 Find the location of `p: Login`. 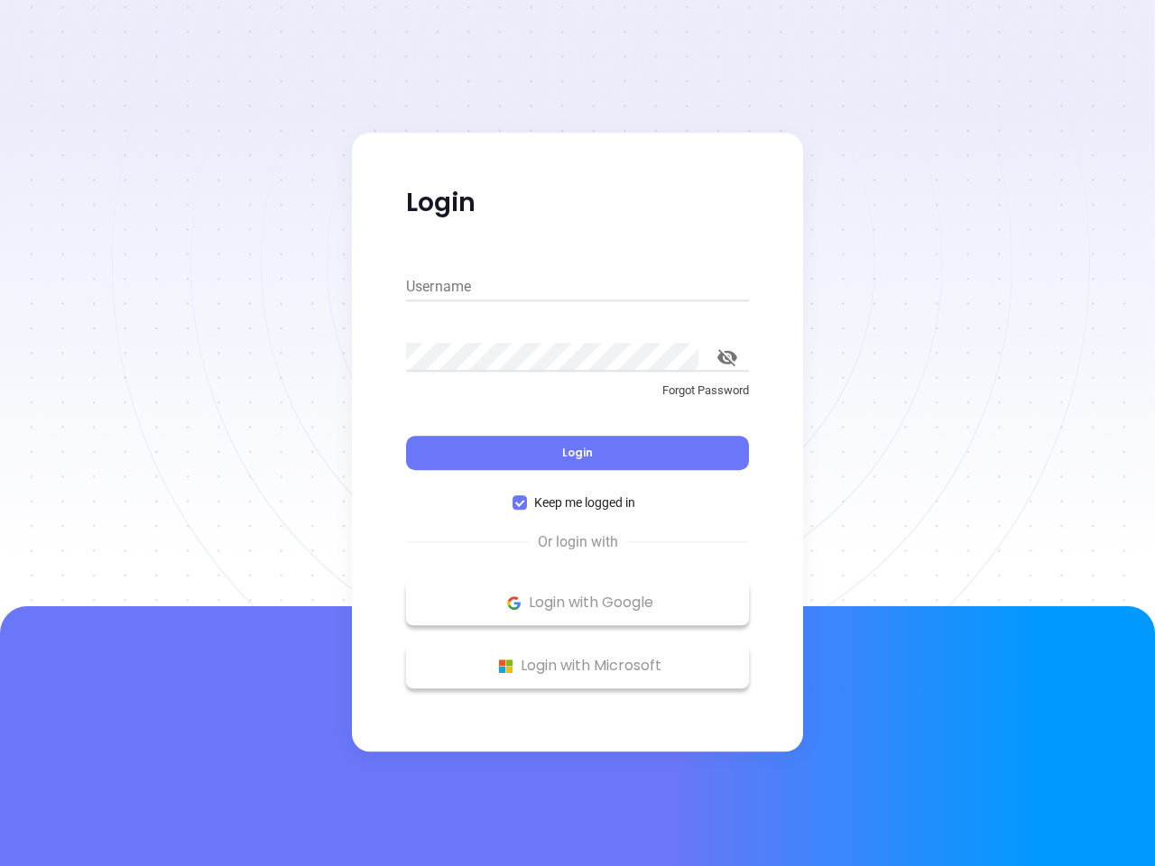

p: Login is located at coordinates (578, 203).